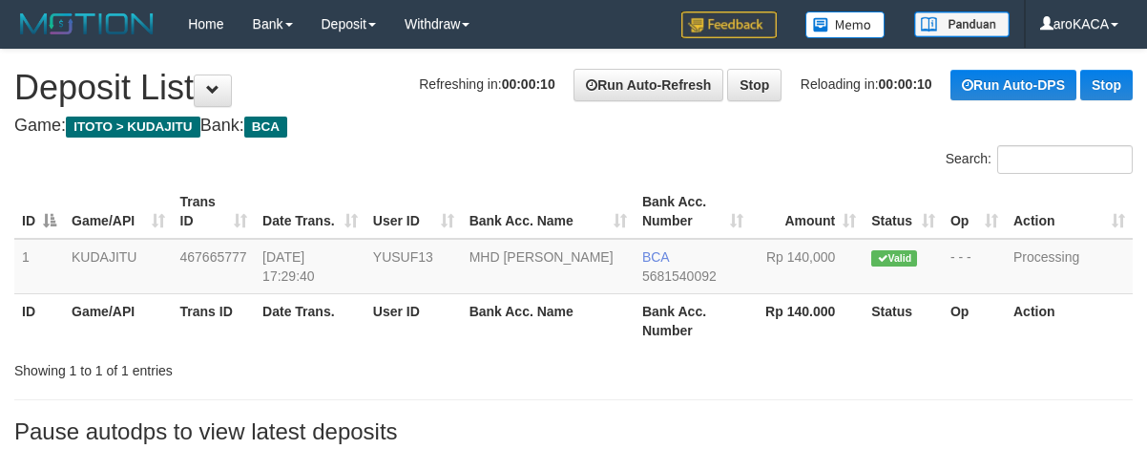  What do you see at coordinates (867, 84) in the screenshot?
I see `span: Reloading in:` at bounding box center [867, 84].